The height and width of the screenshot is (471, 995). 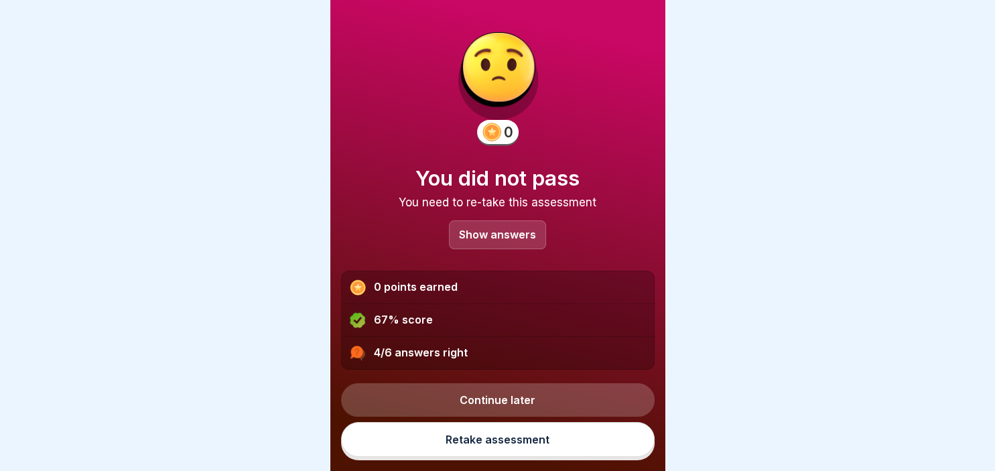 What do you see at coordinates (498, 400) in the screenshot?
I see `a: Continue later` at bounding box center [498, 400].